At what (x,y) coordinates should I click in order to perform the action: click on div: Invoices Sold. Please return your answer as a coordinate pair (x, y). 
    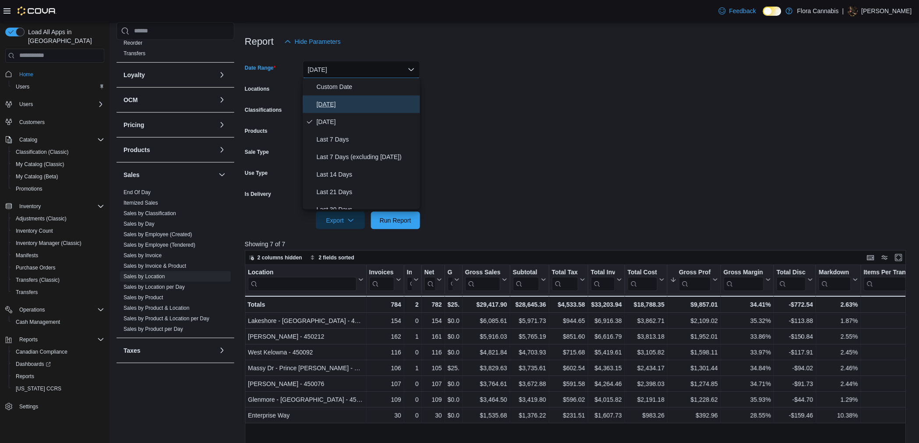
    Looking at the image, I should click on (381, 279).